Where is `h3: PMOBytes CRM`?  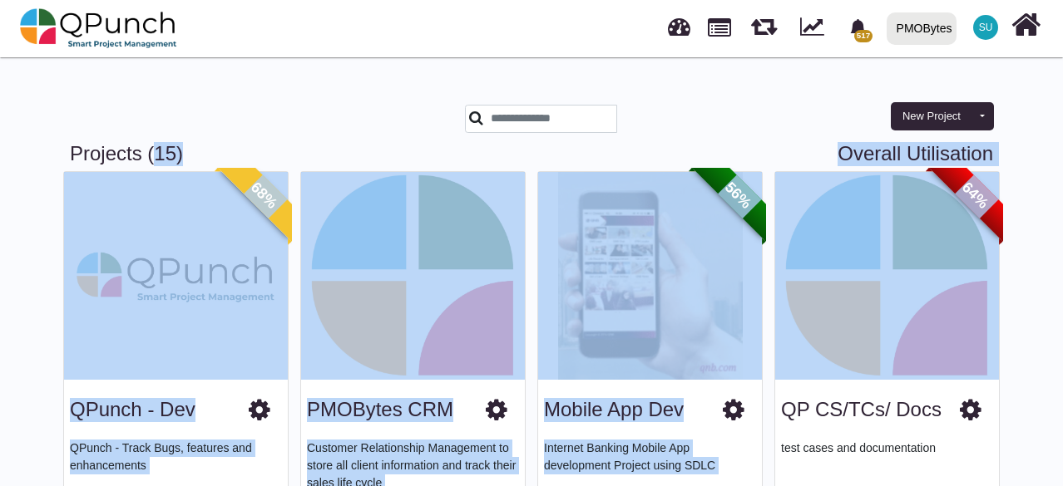
h3: PMOBytes CRM is located at coordinates (380, 410).